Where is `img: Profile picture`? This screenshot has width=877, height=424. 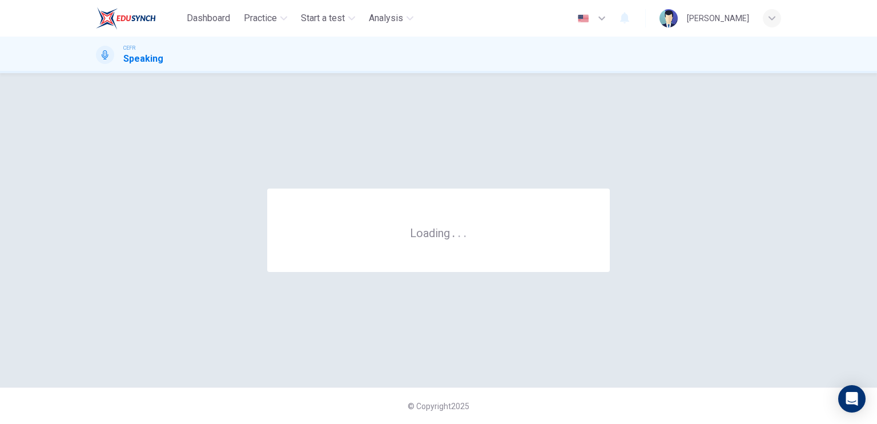 img: Profile picture is located at coordinates (669, 18).